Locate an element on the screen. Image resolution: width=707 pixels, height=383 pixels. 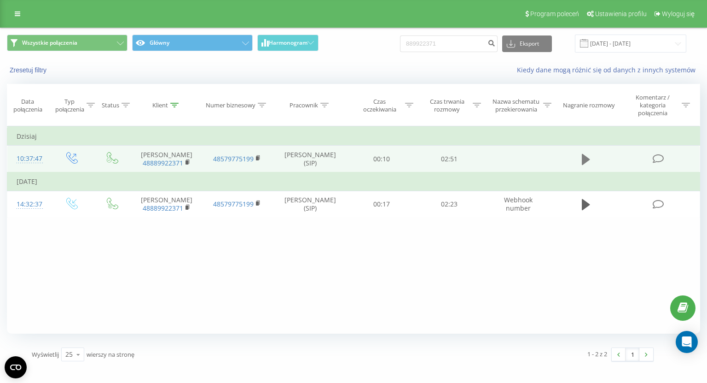
span: wierszy na stronę is located at coordinates (110, 354).